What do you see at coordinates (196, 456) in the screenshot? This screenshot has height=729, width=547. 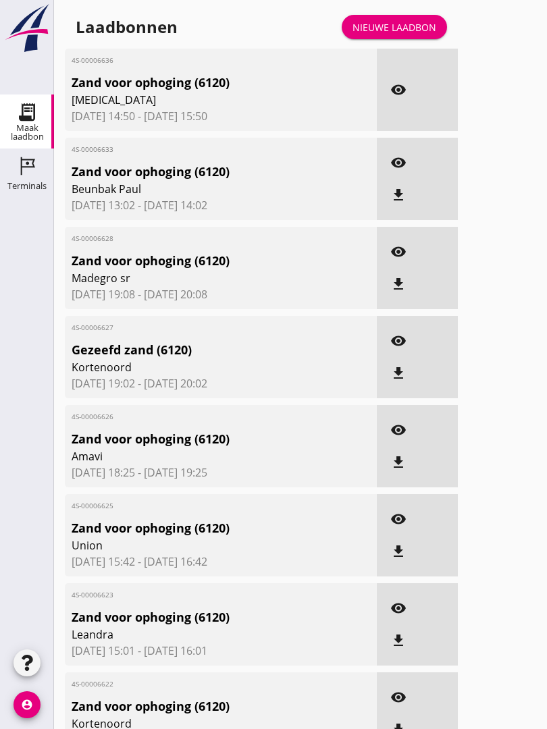 I see `span: Amavi` at bounding box center [196, 456].